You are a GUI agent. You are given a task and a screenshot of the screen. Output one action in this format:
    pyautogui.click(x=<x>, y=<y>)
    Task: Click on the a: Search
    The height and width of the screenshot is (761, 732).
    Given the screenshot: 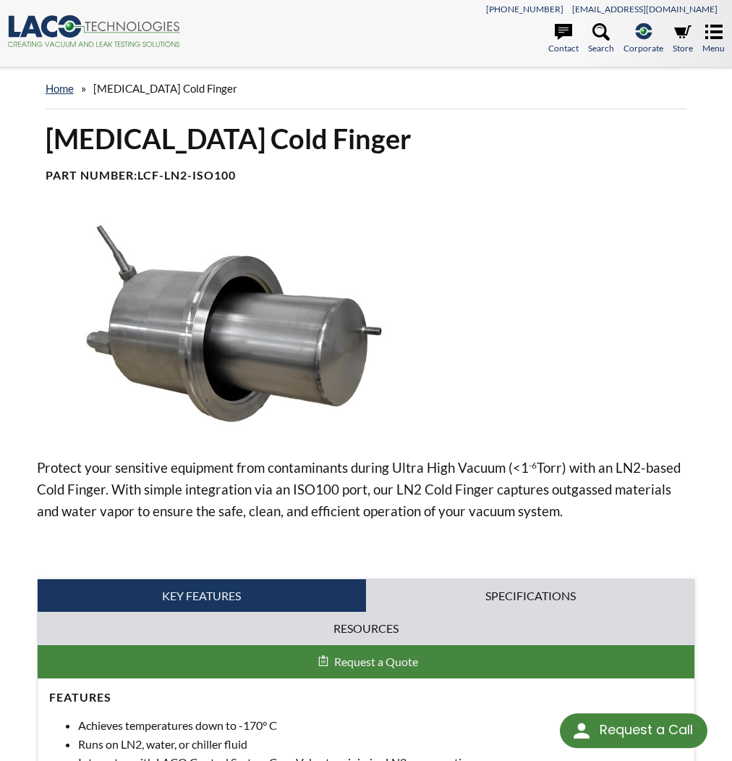 What is the action you would take?
    pyautogui.click(x=601, y=39)
    